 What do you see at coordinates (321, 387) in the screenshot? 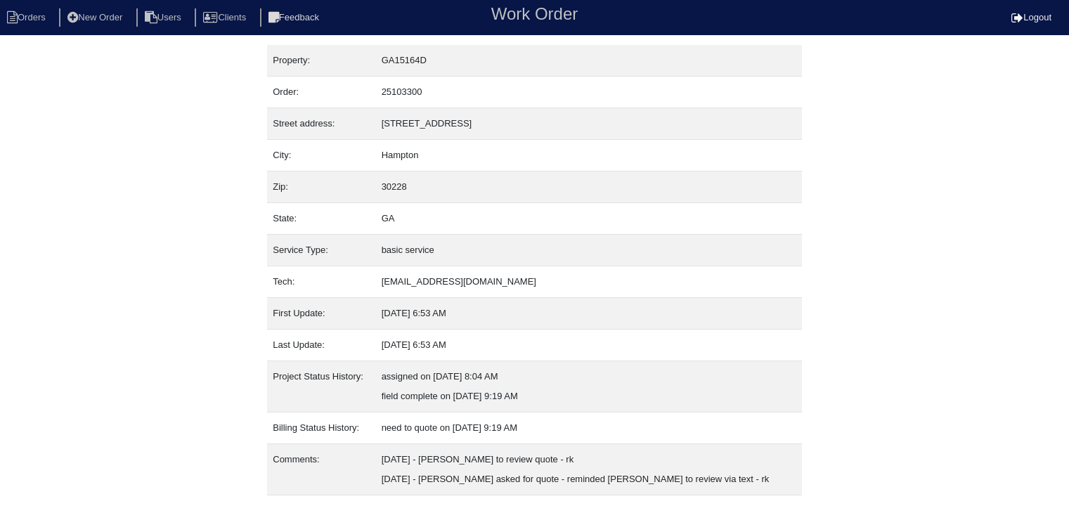
I see `td: Project Status History:` at bounding box center [321, 387].